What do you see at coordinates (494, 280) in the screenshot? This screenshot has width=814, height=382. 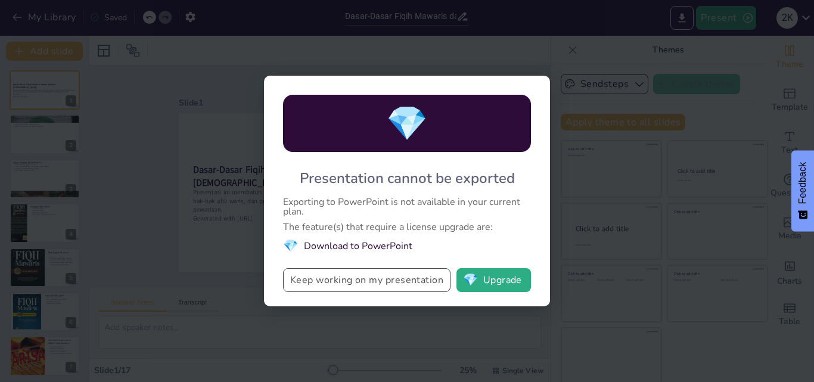 I see `button: diamondUpgrade` at bounding box center [494, 280].